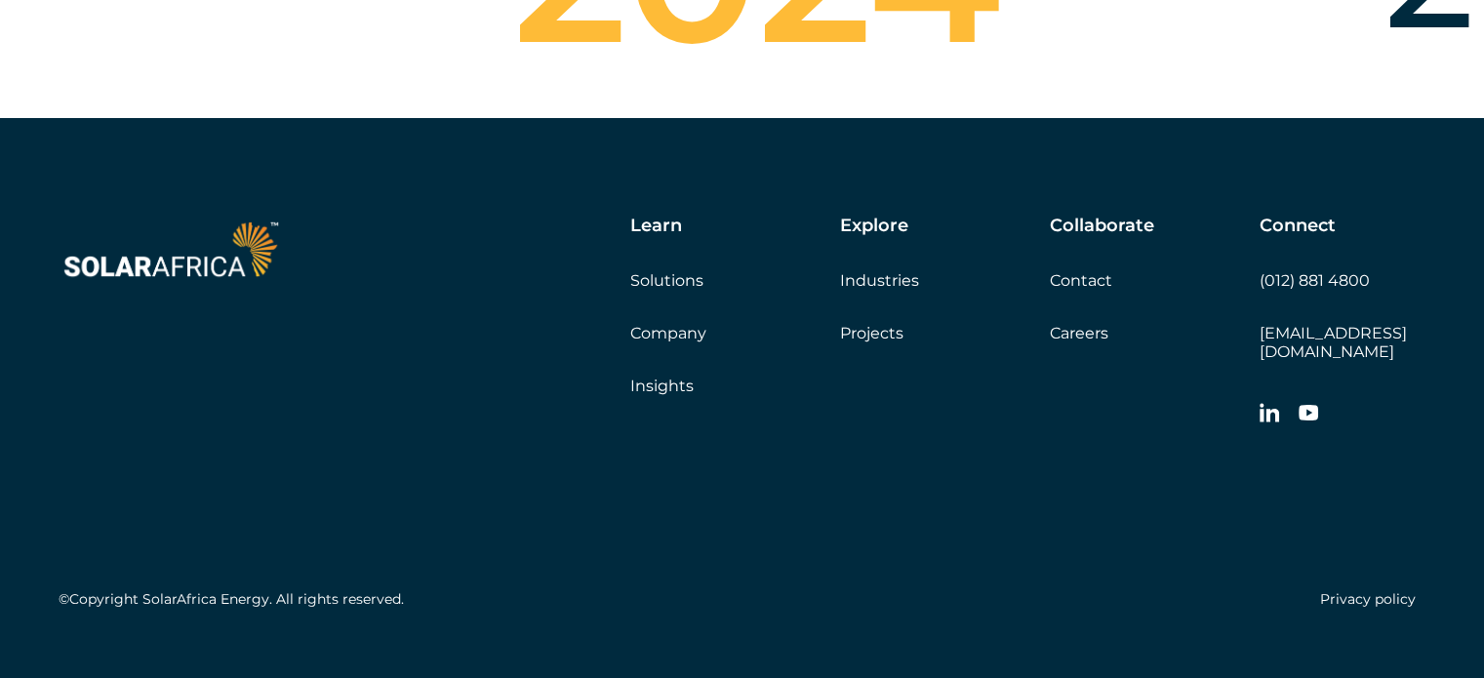 The width and height of the screenshot is (1484, 678). Describe the element at coordinates (661, 385) in the screenshot. I see `a: Insights` at that location.